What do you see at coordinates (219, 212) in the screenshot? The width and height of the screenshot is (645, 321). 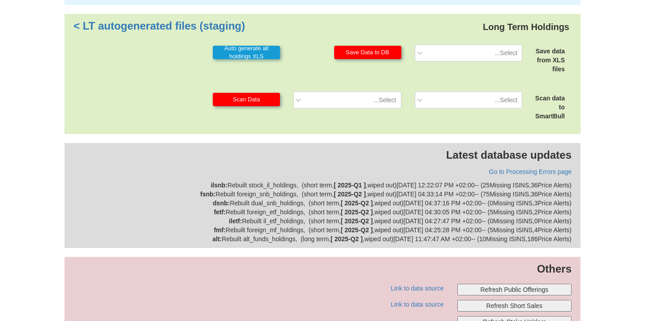 I see `strong: fetf :` at bounding box center [219, 212].